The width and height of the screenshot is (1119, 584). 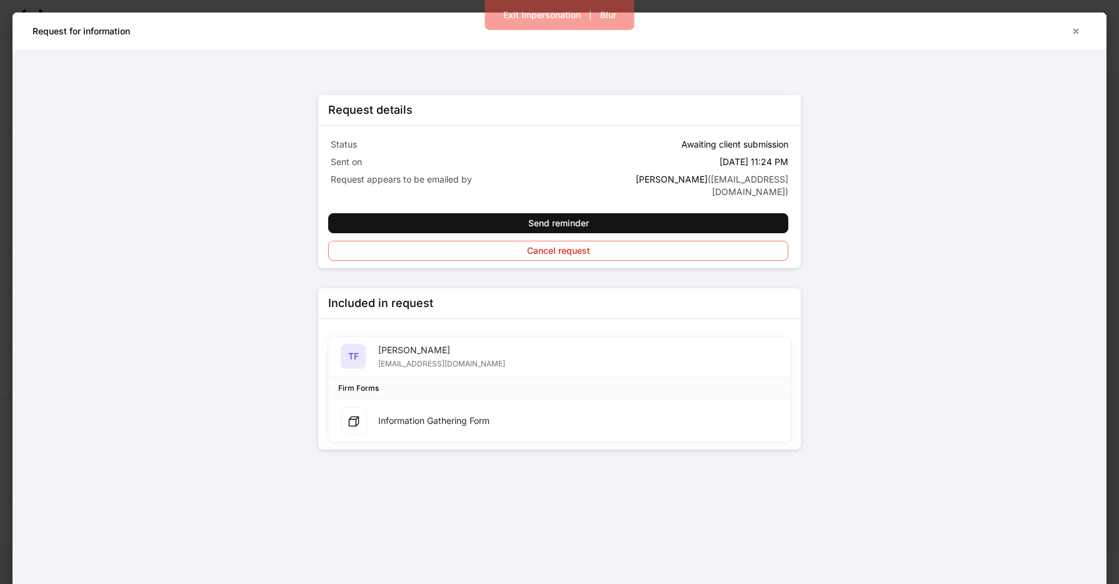 I want to click on p: Request appears to be emailed by, so click(x=444, y=179).